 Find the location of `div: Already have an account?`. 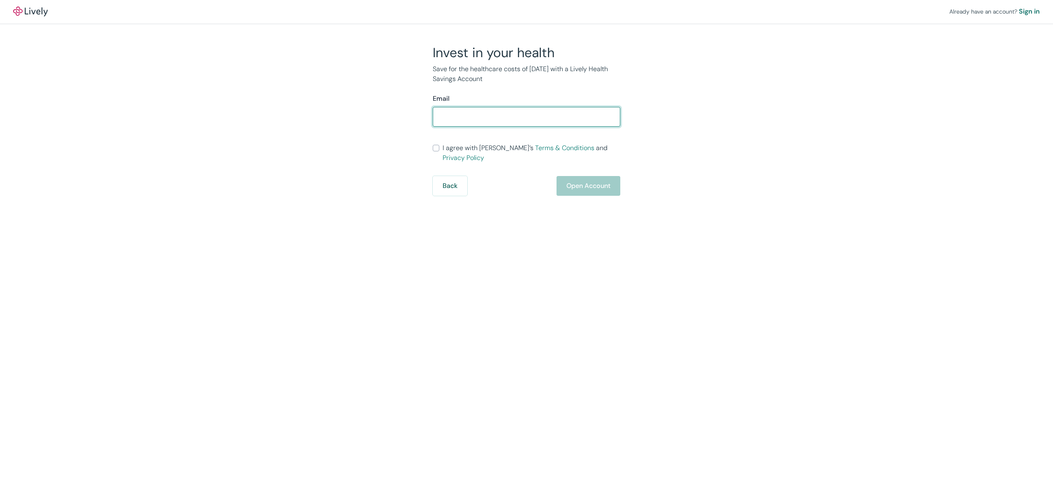

div: Already have an account? is located at coordinates (995, 12).